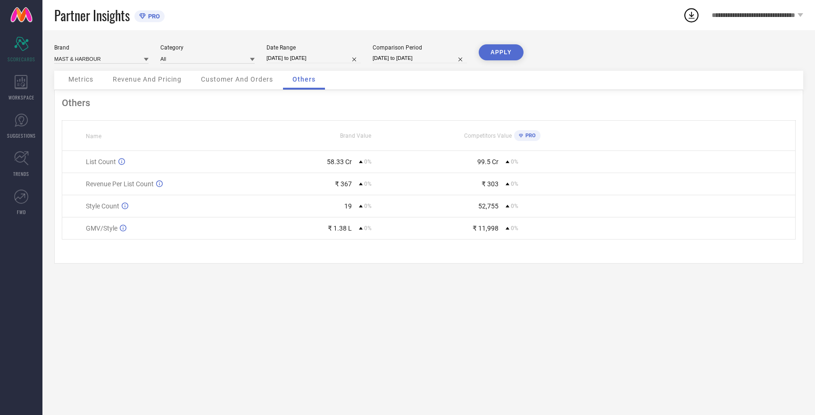 The width and height of the screenshot is (815, 415). Describe the element at coordinates (93, 136) in the screenshot. I see `span: Name` at that location.